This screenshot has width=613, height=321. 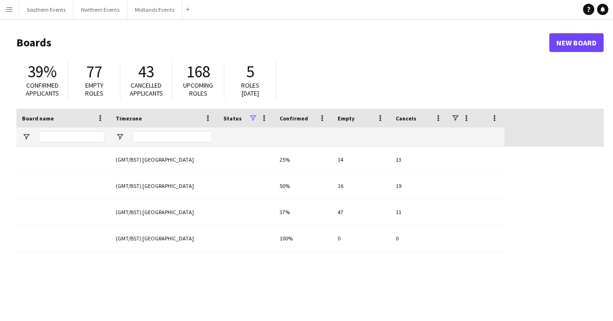 I want to click on div: 13, so click(x=419, y=159).